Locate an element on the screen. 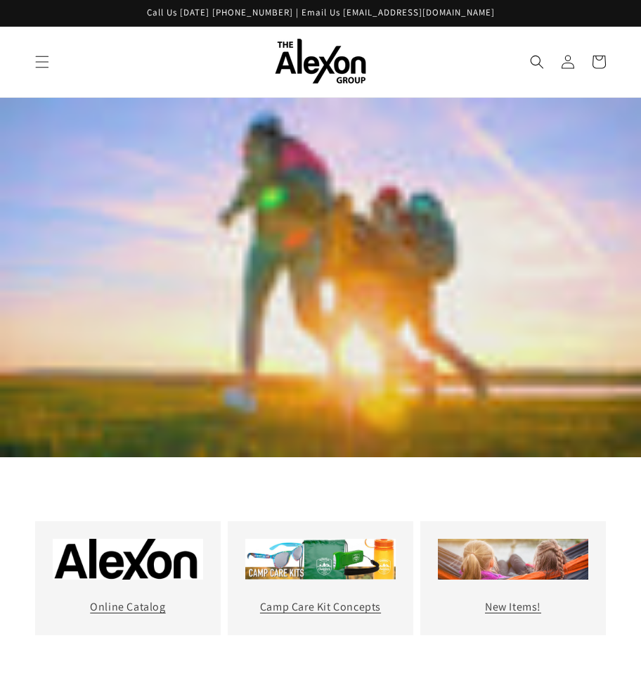 The image size is (641, 676). a: New Items! is located at coordinates (513, 606).